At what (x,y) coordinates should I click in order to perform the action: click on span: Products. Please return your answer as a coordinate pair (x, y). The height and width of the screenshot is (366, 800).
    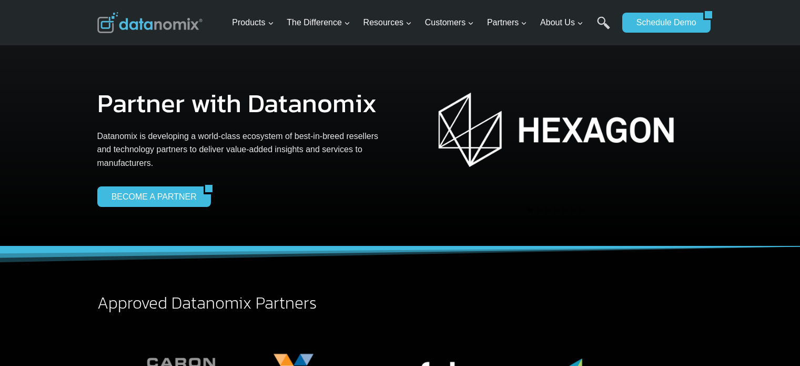
    Looking at the image, I should click on (253, 23).